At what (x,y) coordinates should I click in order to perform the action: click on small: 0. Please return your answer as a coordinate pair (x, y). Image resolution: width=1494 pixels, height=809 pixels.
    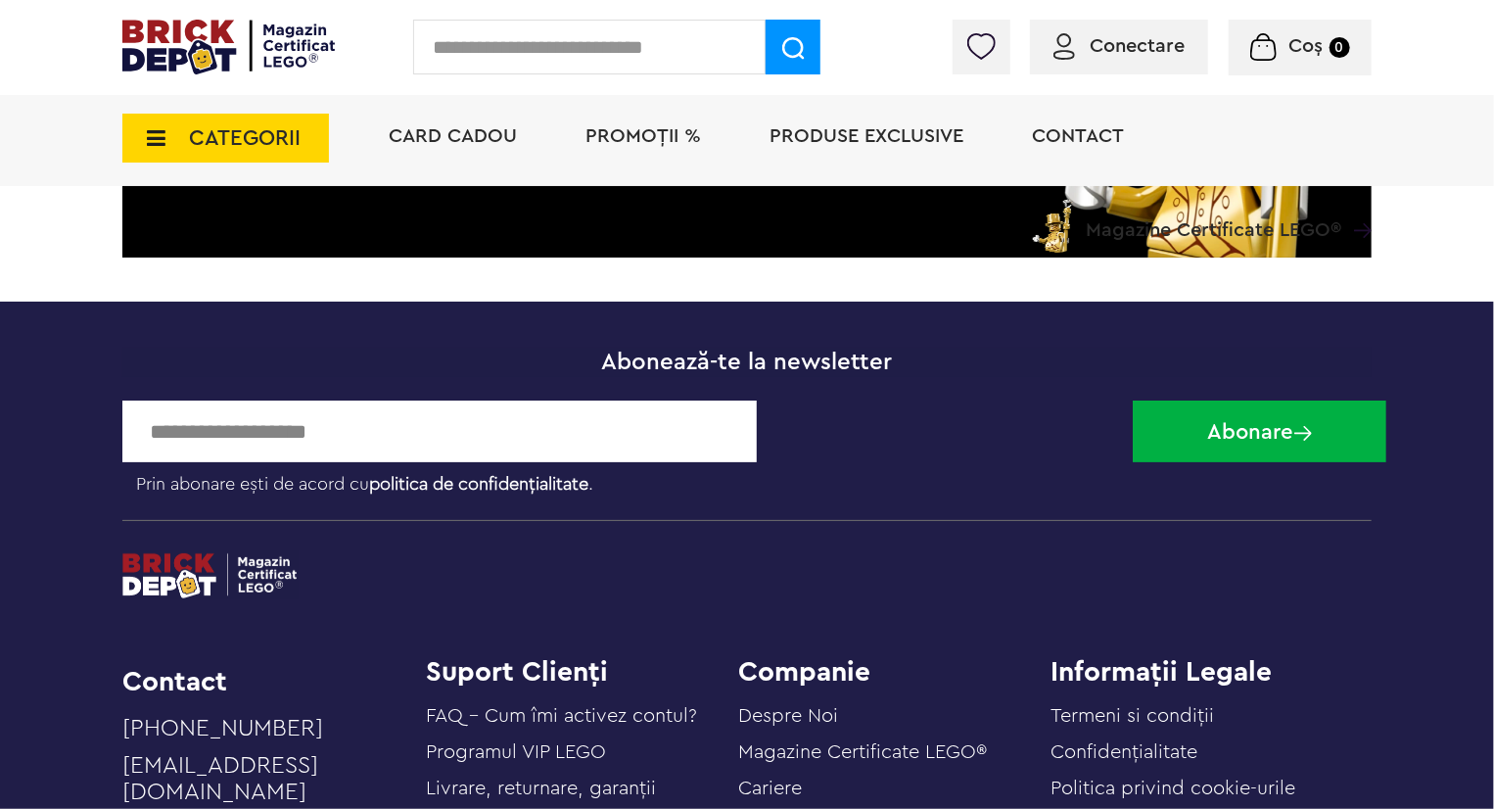
    Looking at the image, I should click on (1340, 47).